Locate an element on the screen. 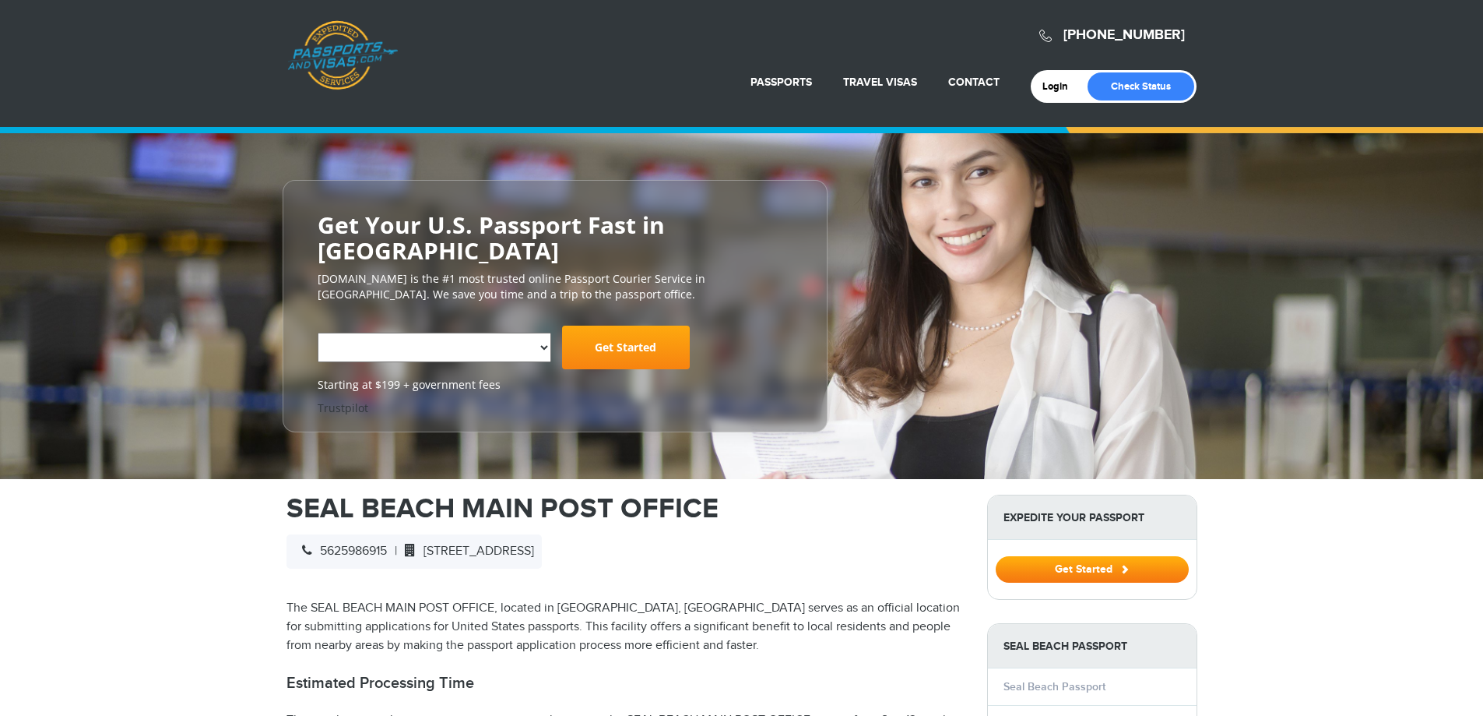 Image resolution: width=1483 pixels, height=716 pixels. a: Seal Beach Passport is located at coordinates (1054, 686).